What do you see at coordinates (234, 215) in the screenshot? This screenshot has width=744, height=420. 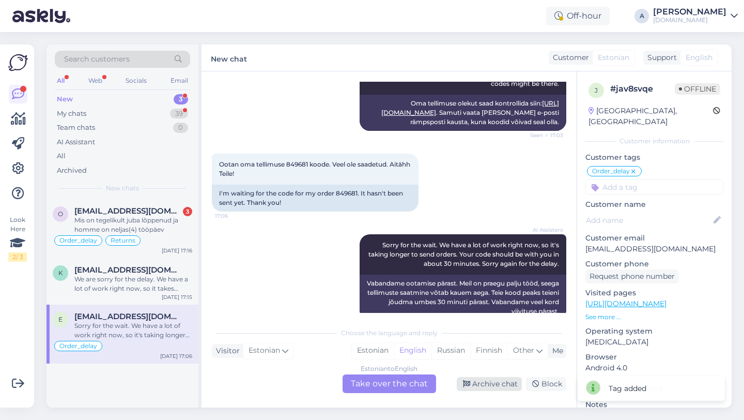 I see `span: 17:06` at bounding box center [234, 215].